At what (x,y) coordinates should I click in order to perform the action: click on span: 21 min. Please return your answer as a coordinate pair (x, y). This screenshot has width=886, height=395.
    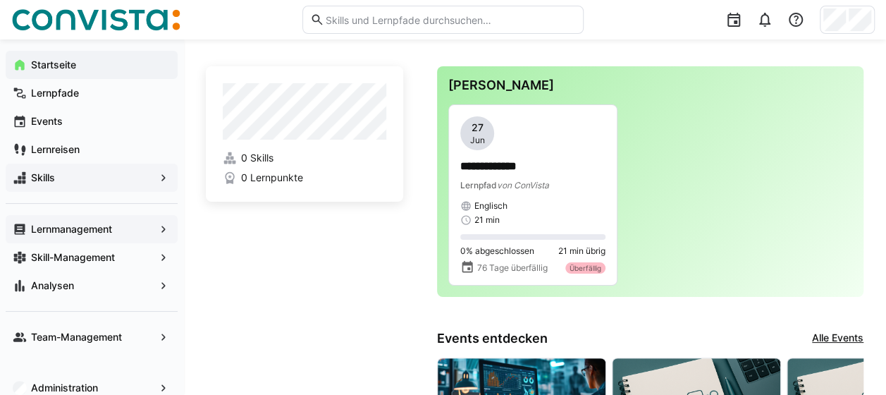
    Looking at the image, I should click on (487, 220).